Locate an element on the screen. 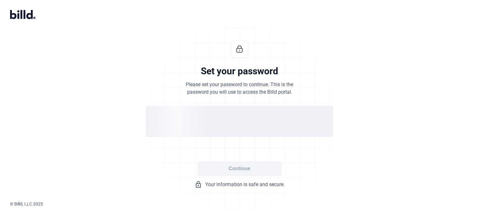 The height and width of the screenshot is (217, 479). div: Set your password is located at coordinates (240, 71).